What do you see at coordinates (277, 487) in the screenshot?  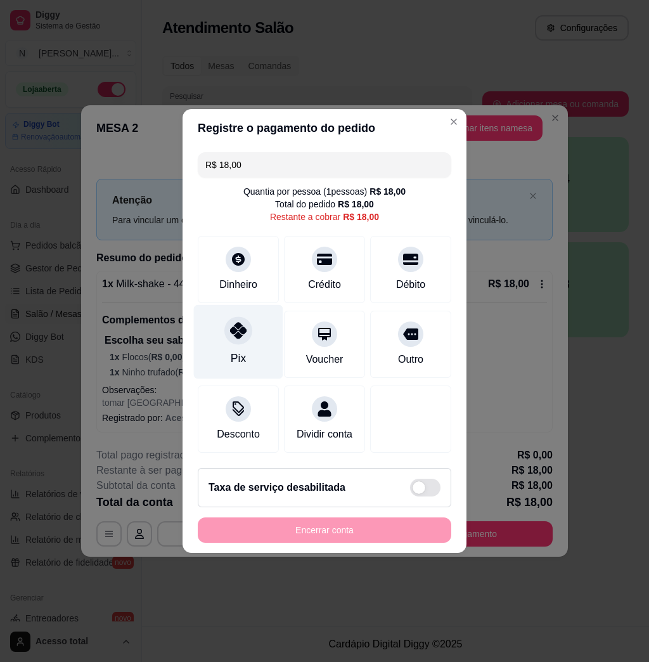 I see `h2: Taxa de serviço desabilitada` at bounding box center [277, 487].